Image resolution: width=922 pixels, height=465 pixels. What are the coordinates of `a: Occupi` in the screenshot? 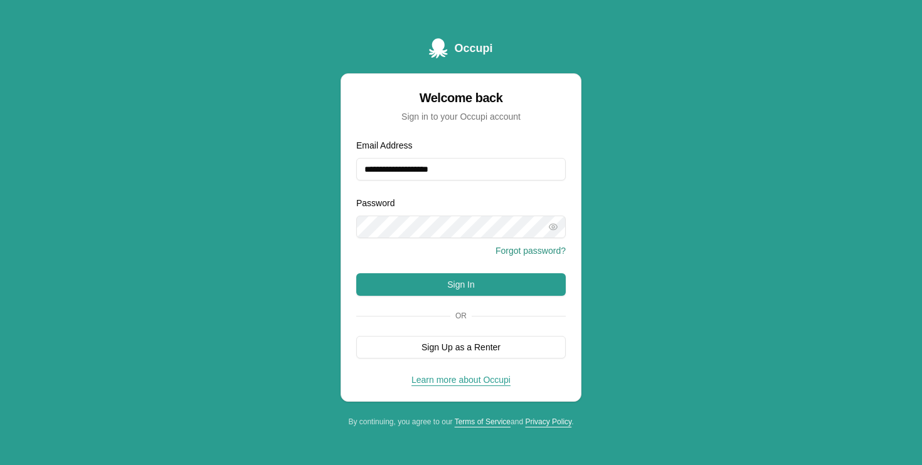 It's located at (460, 48).